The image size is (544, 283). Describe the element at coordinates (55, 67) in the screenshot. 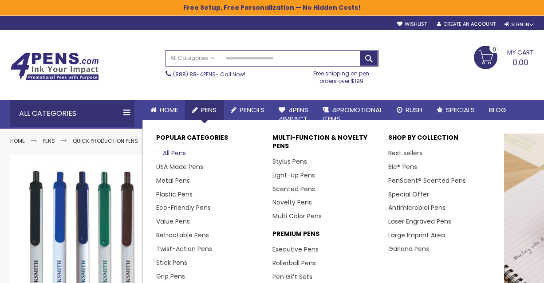

I see `img: 4Pens Custom Pens and Promotional Products` at that location.